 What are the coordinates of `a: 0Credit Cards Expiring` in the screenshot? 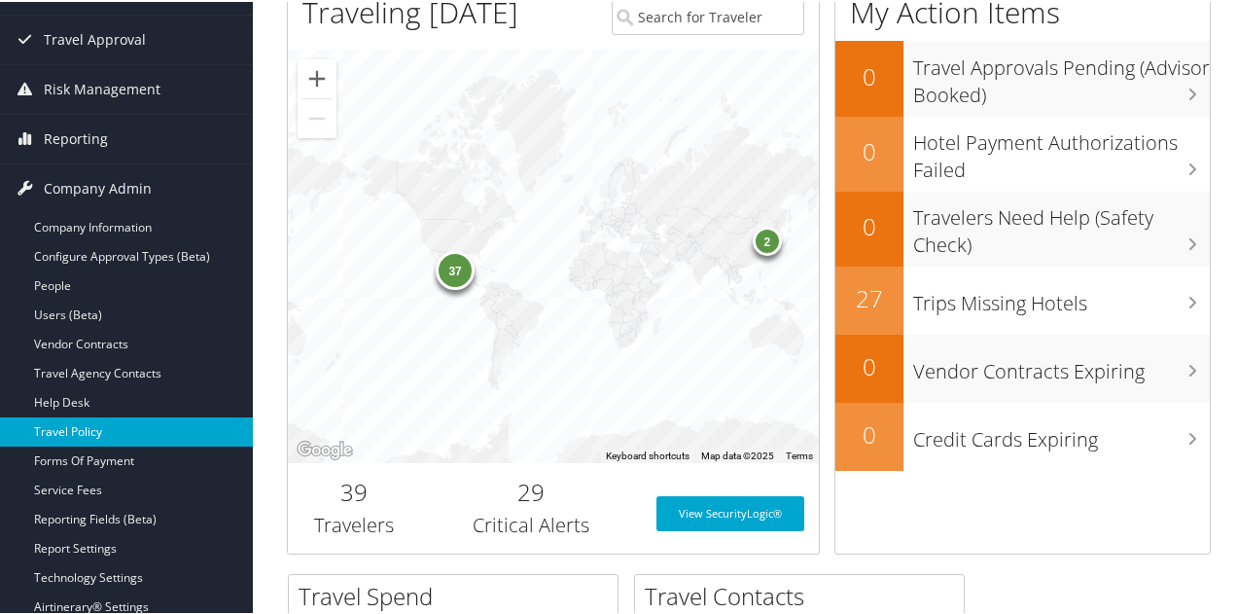 It's located at (1022, 435).